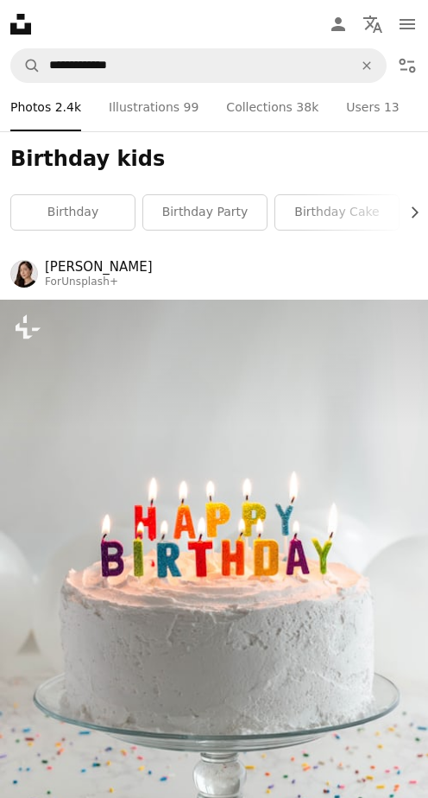 This screenshot has height=798, width=428. What do you see at coordinates (408, 212) in the screenshot?
I see `button: scroll list to the right` at bounding box center [408, 212].